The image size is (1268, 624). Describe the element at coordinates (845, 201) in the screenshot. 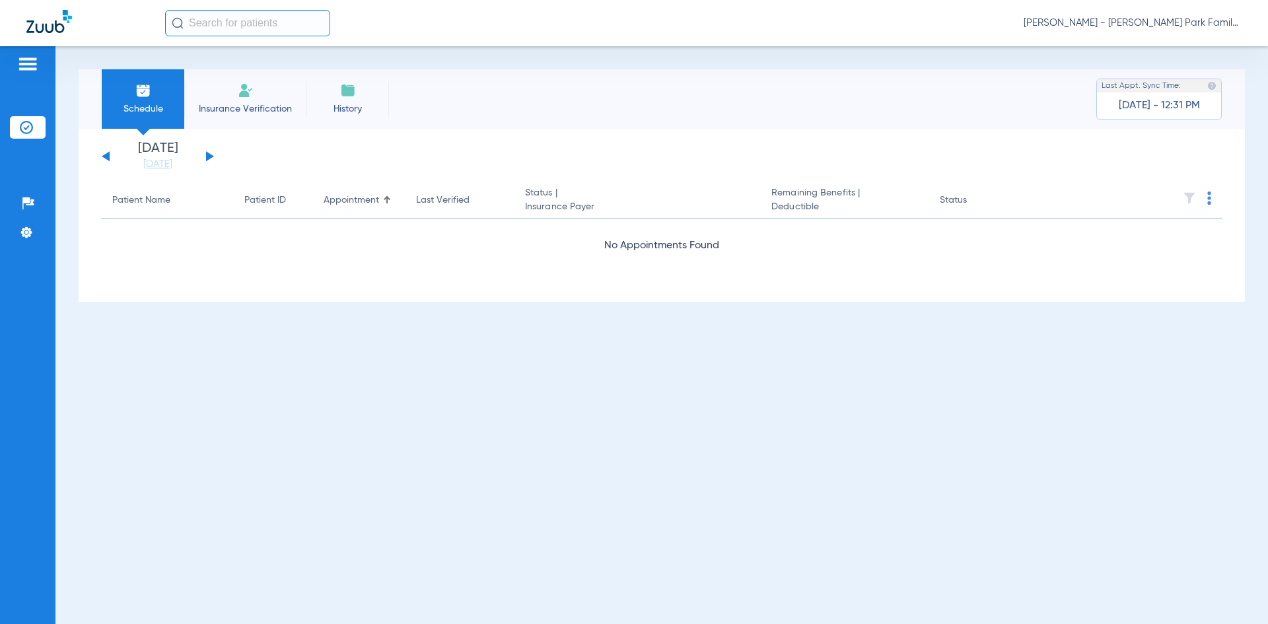

I see `th: Remaining Benefits |` at that location.